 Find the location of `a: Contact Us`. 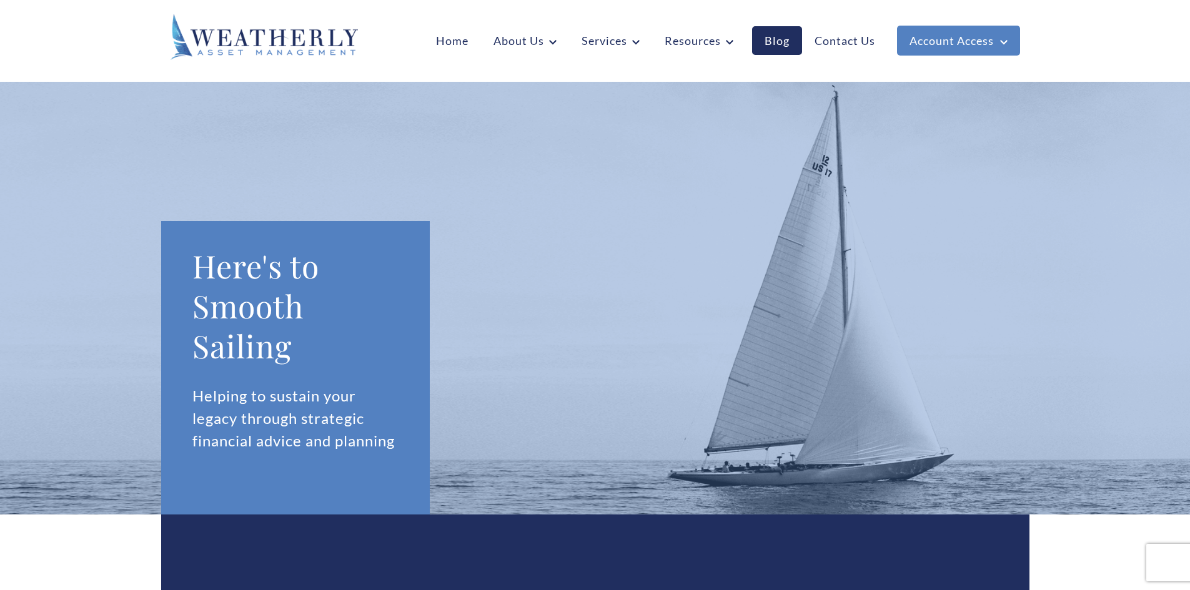

a: Contact Us is located at coordinates (844, 41).